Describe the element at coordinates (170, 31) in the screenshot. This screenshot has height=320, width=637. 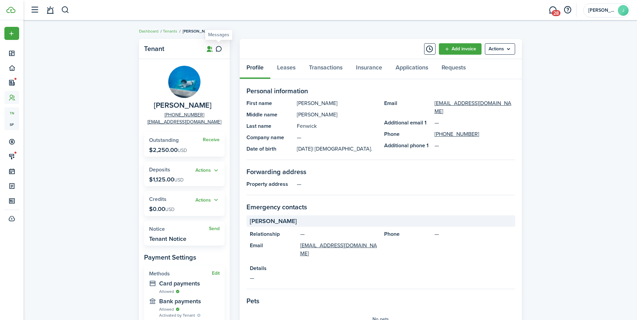
I see `a: Tenants` at that location.